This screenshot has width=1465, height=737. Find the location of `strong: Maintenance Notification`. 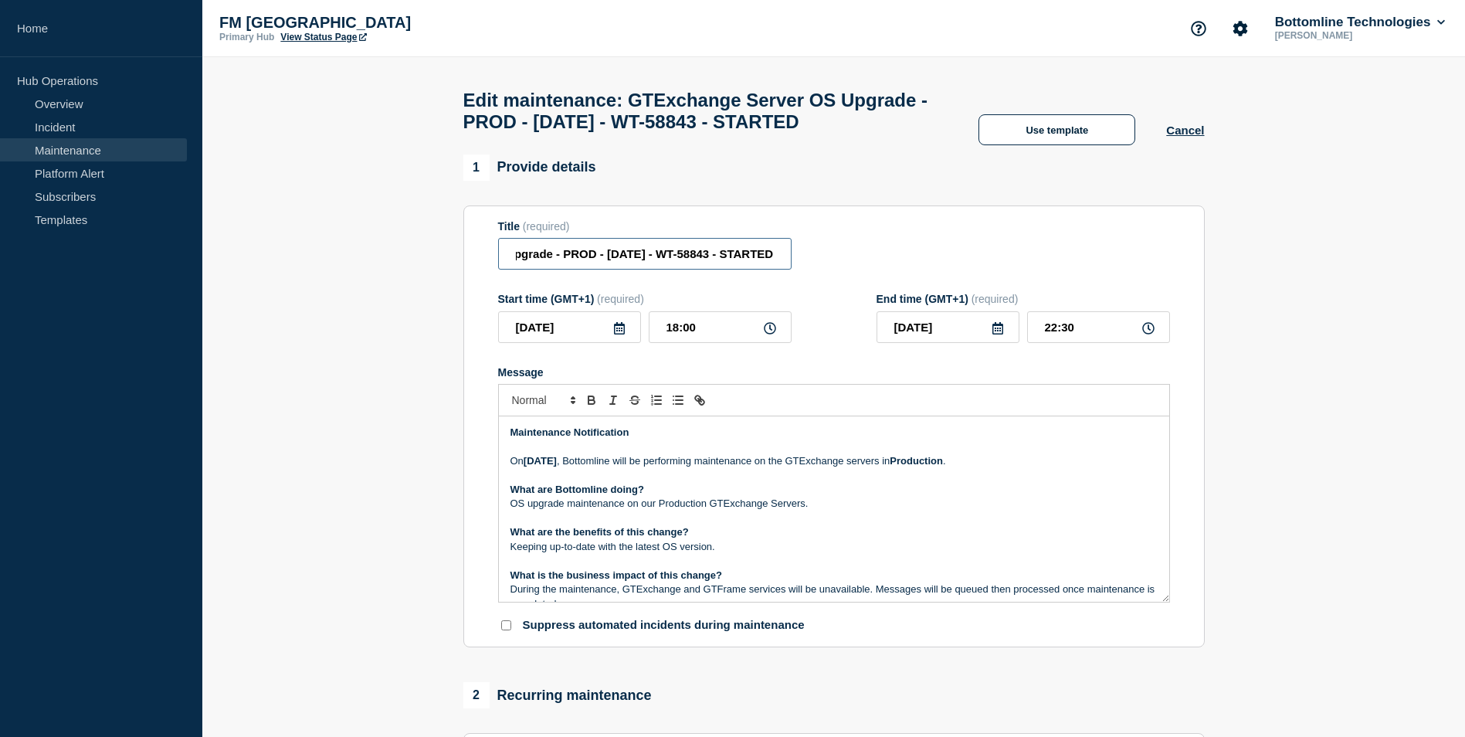

strong: Maintenance Notification is located at coordinates (570, 432).